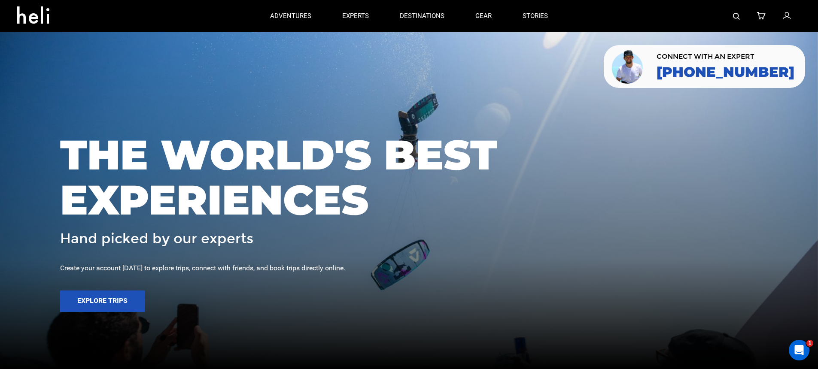  Describe the element at coordinates (409, 177) in the screenshot. I see `span: THE WORLD'S BEST EXPERIENCES` at that location.